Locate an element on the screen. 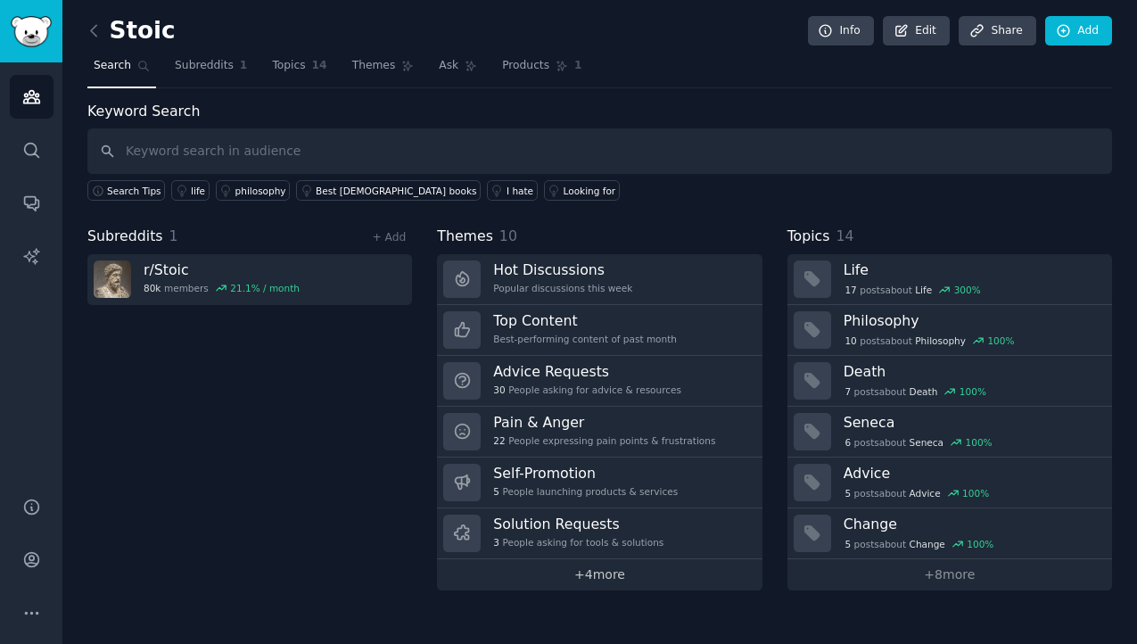 The image size is (1137, 644). span: Life is located at coordinates (923, 290).